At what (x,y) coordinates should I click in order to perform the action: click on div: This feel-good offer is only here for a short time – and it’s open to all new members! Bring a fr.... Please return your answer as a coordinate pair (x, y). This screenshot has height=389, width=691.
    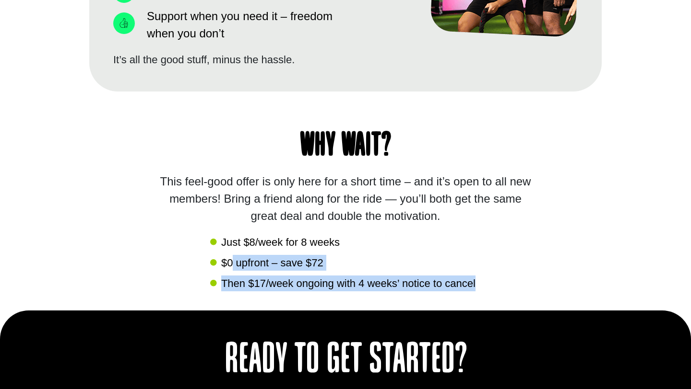
    Looking at the image, I should click on (345, 199).